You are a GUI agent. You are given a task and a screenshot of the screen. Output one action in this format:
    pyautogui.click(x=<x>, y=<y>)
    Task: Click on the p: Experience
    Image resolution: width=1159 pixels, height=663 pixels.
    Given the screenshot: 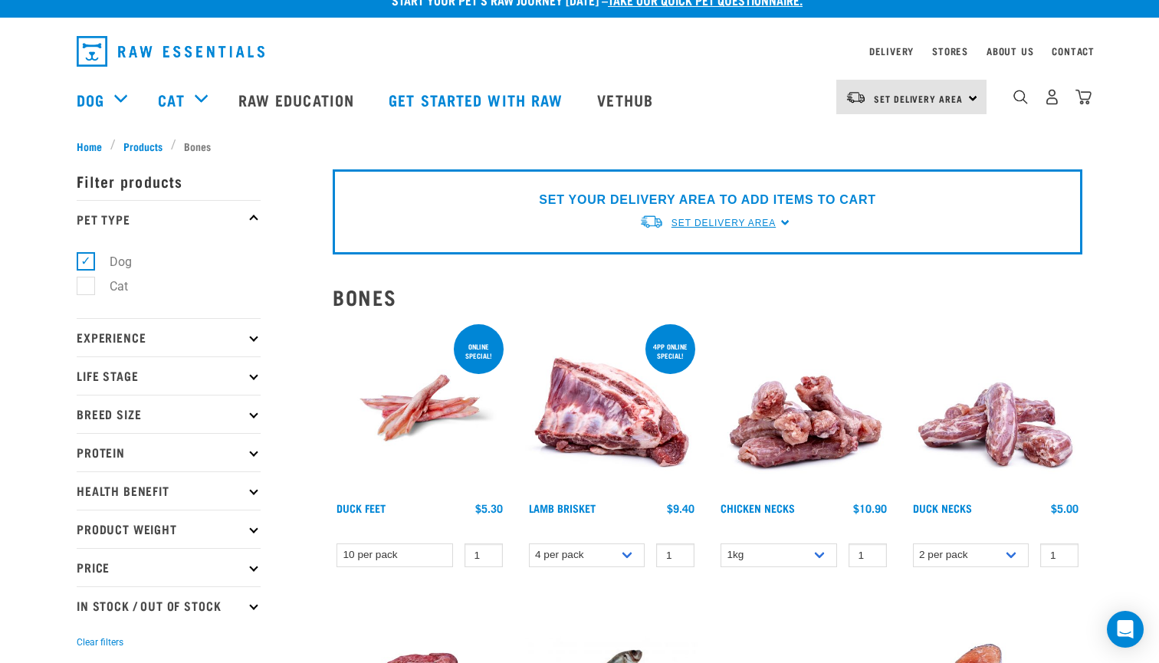 What is the action you would take?
    pyautogui.click(x=169, y=337)
    